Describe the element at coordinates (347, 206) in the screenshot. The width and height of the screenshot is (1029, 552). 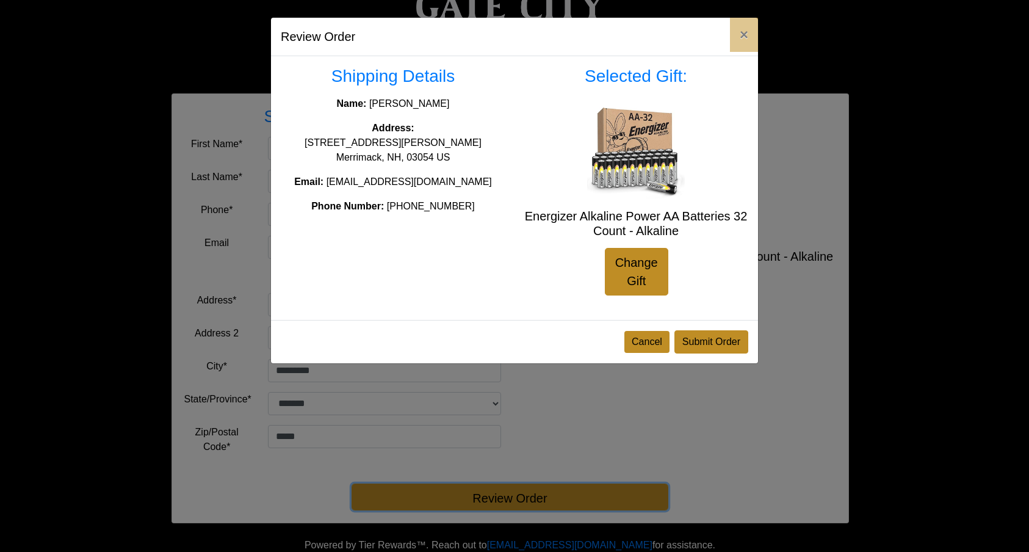
I see `strong: Phone Number:` at that location.